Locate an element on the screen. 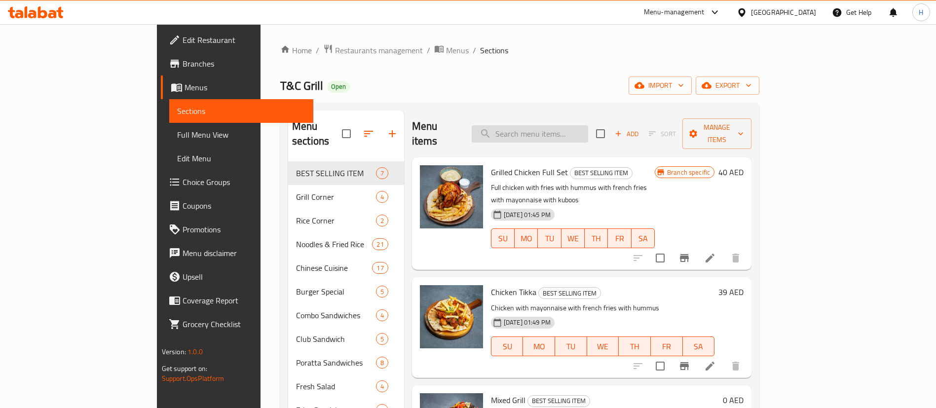 Image resolution: width=936 pixels, height=408 pixels. span: Add item is located at coordinates (627, 134).